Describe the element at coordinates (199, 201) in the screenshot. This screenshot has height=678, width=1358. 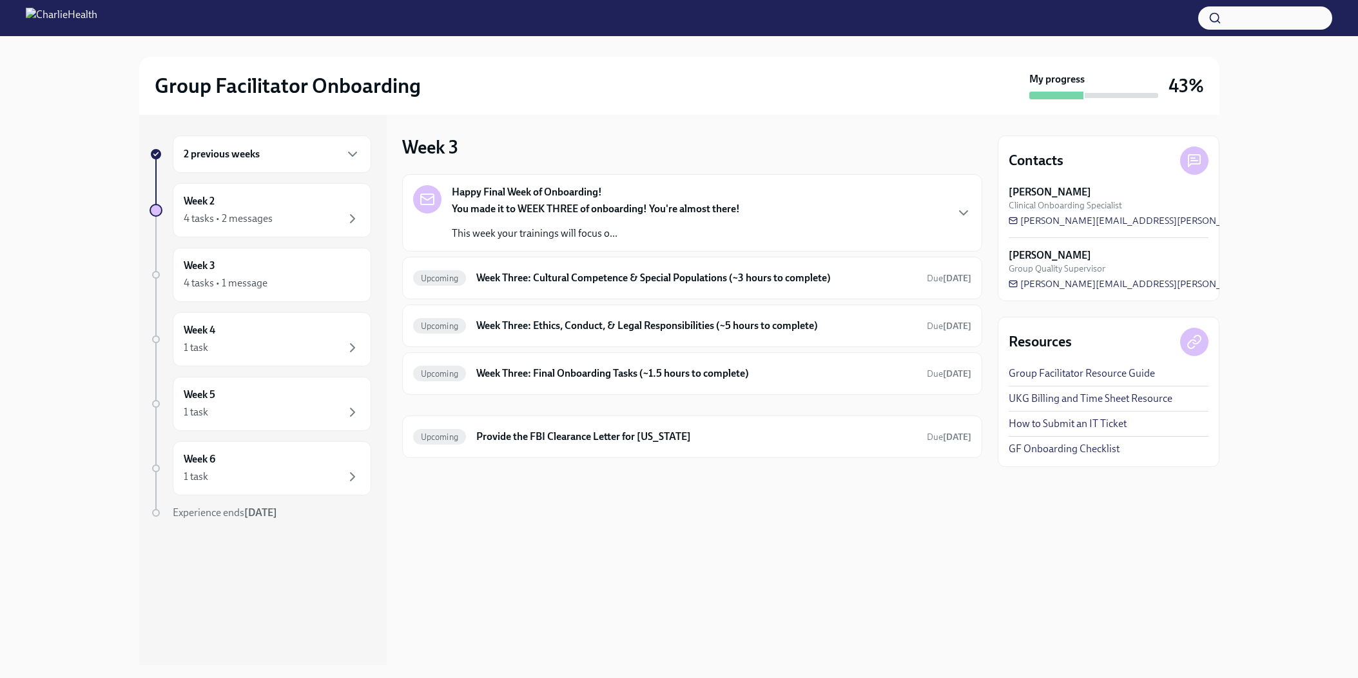
I see `h6: Week 2` at that location.